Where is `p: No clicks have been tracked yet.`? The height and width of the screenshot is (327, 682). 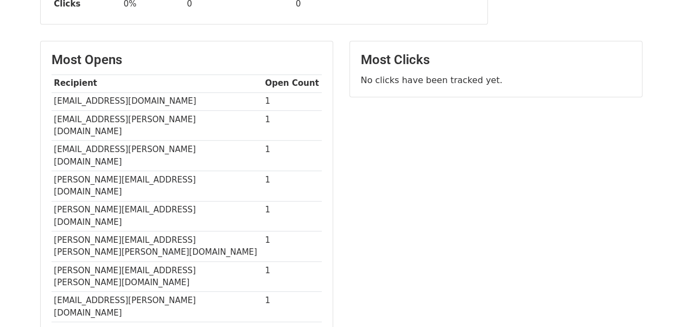
p: No clicks have been tracked yet. is located at coordinates (496, 80).